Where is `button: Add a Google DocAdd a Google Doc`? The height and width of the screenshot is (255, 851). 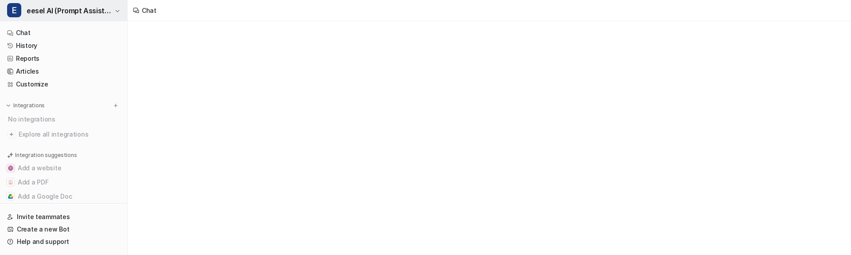 button: Add a Google DocAdd a Google Doc is located at coordinates (63, 196).